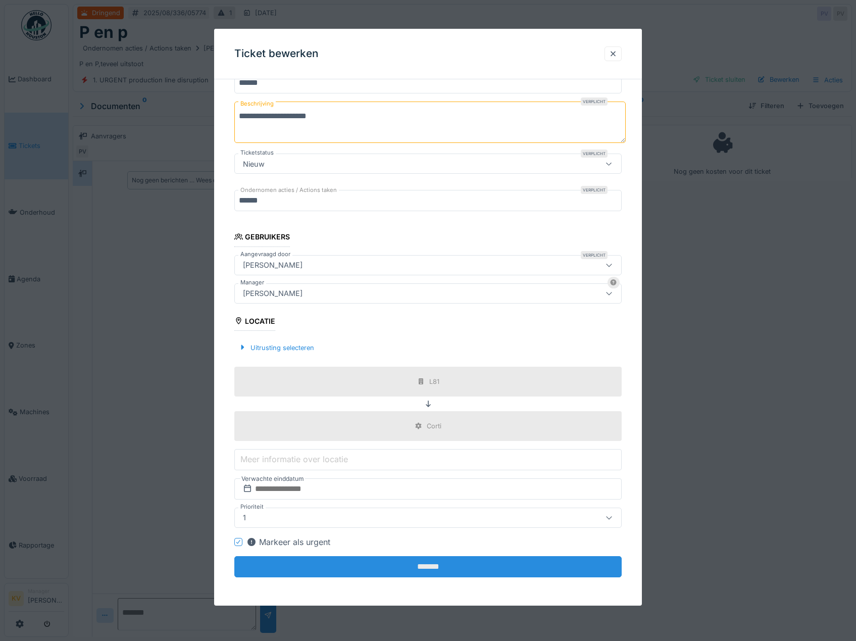 The width and height of the screenshot is (856, 641). Describe the element at coordinates (294, 459) in the screenshot. I see `label: Meer informatie over locatie` at that location.